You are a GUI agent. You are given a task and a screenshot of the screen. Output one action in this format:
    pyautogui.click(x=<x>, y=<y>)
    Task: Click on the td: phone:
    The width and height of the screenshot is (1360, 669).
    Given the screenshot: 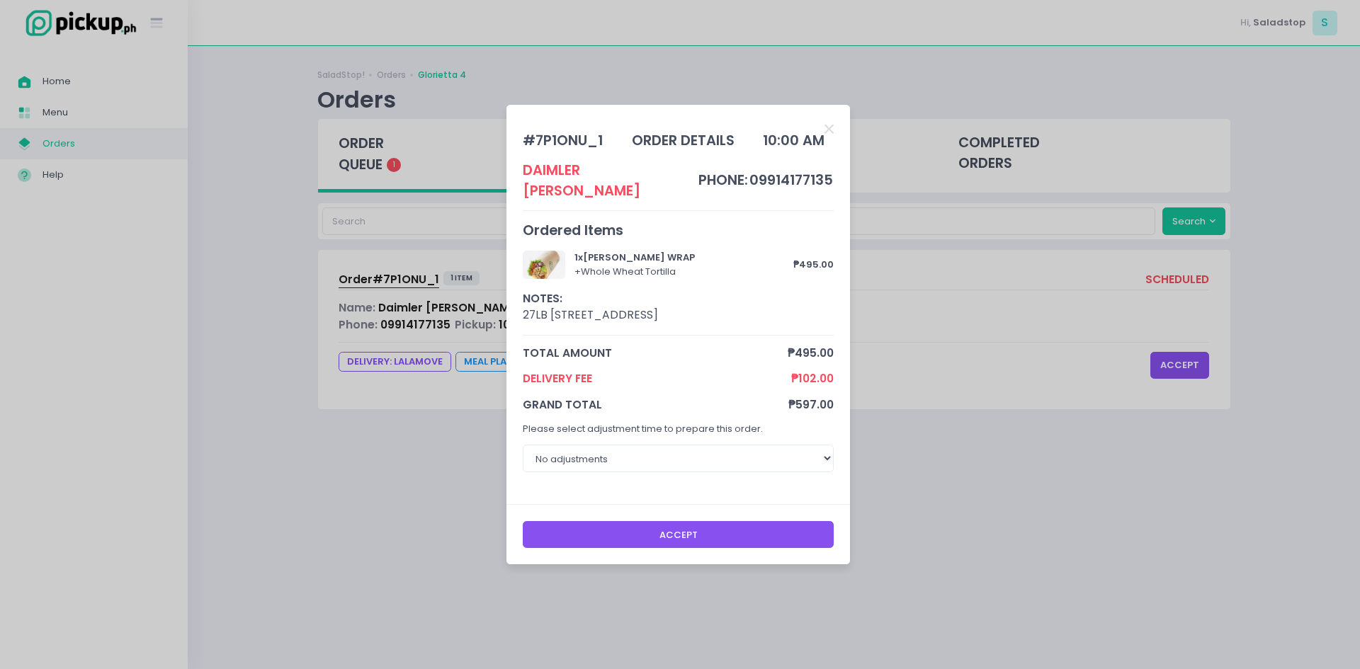 What is the action you would take?
    pyautogui.click(x=723, y=181)
    